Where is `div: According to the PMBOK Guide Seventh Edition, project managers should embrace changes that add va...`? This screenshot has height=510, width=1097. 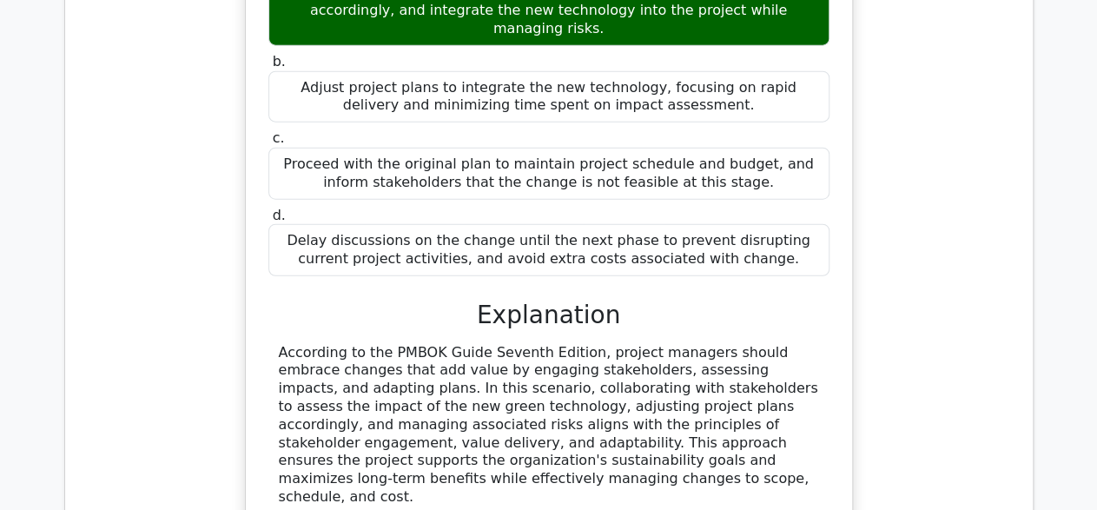 div: According to the PMBOK Guide Seventh Edition, project managers should embrace changes that add va... is located at coordinates (549, 425).